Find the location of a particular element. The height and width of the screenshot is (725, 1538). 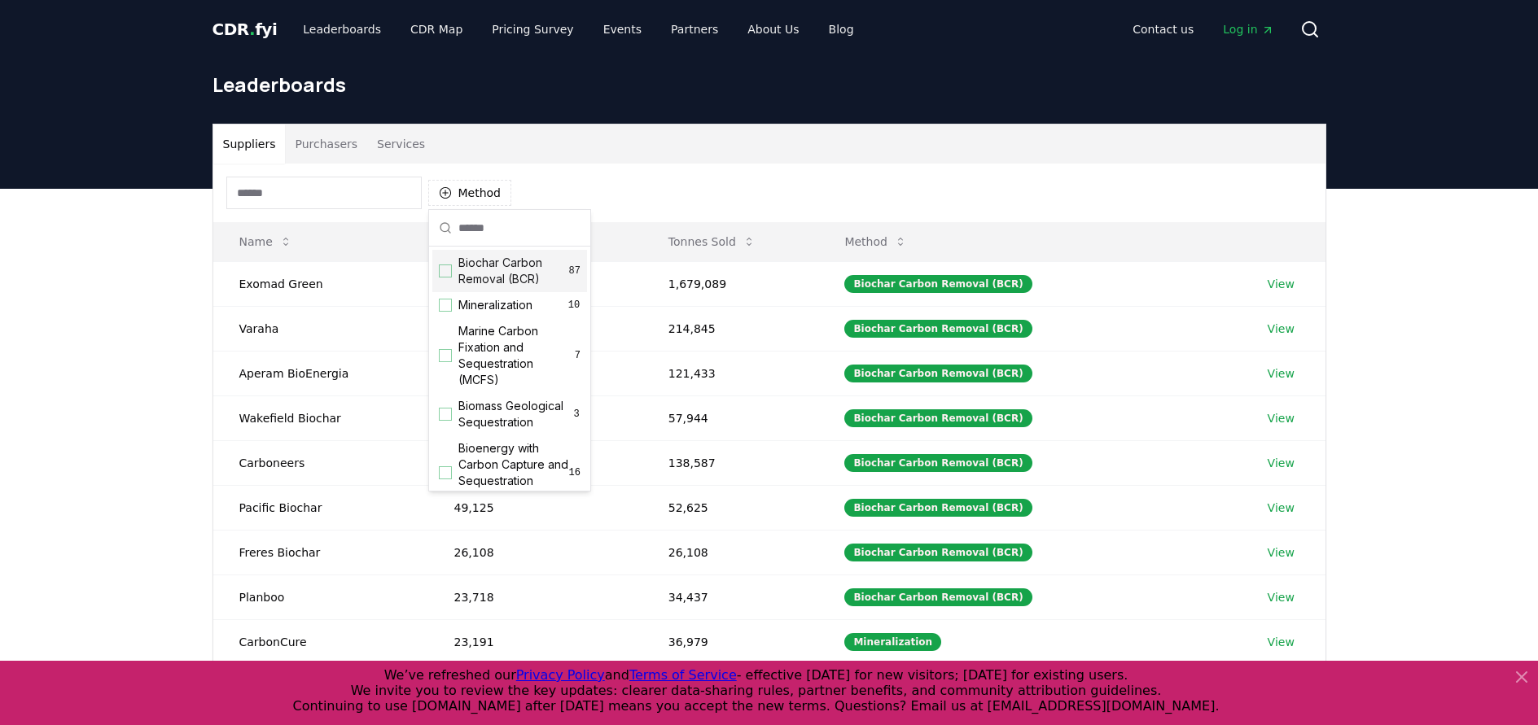

span: 7 is located at coordinates (577, 356).